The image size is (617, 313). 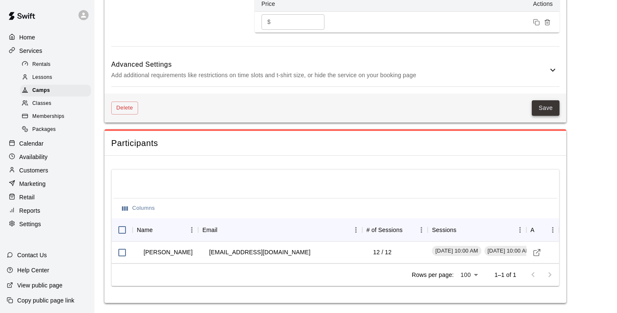 I want to click on div: Calendar, so click(x=47, y=144).